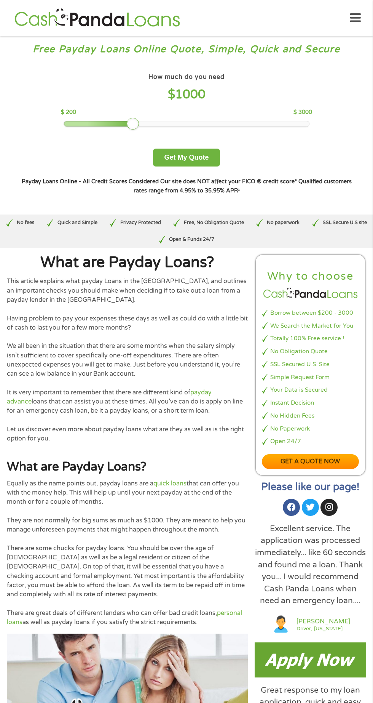  Describe the element at coordinates (311, 390) in the screenshot. I see `li: Your Data is Secured` at that location.